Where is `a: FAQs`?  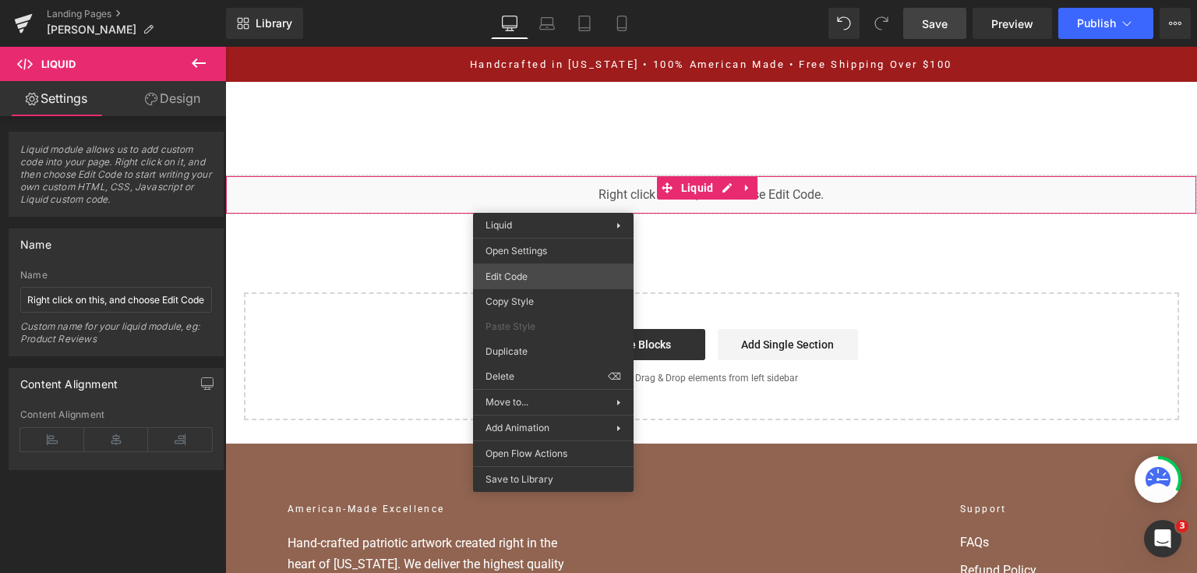
a: FAQs is located at coordinates (822, 496).